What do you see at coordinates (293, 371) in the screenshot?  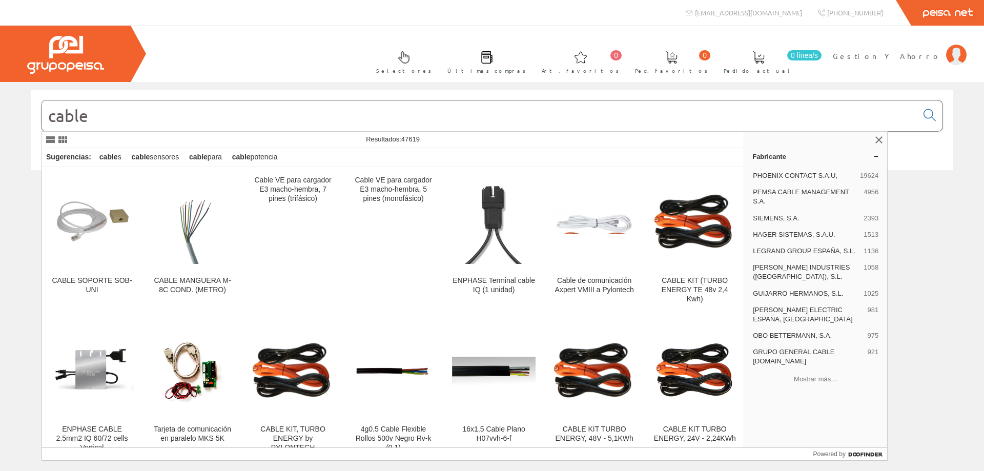 I see `img: CABLE KIT, TURBO ENERGY by PYLONTECH` at bounding box center [293, 371].